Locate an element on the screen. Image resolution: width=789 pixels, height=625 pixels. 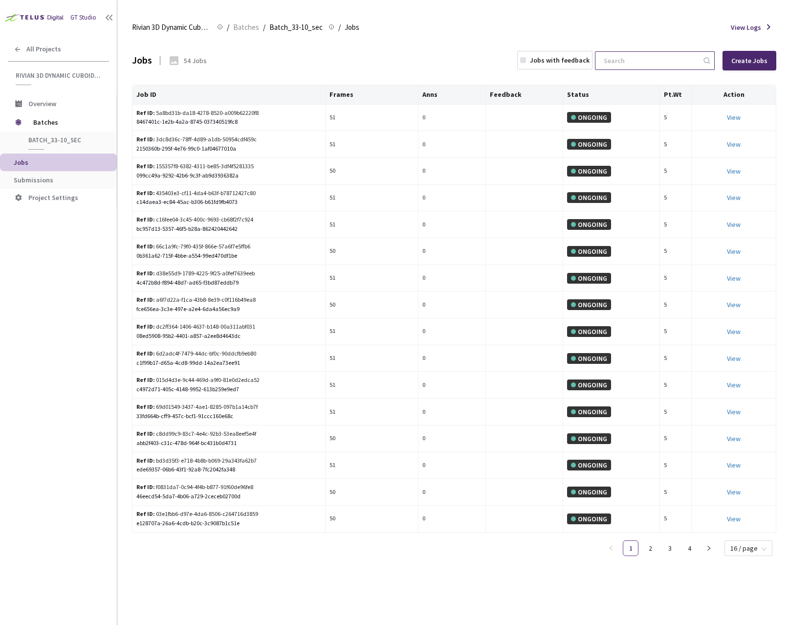
div: 4c472b8d-f894-48d7-ad65-f3bd87eddb79 is located at coordinates (229, 283).